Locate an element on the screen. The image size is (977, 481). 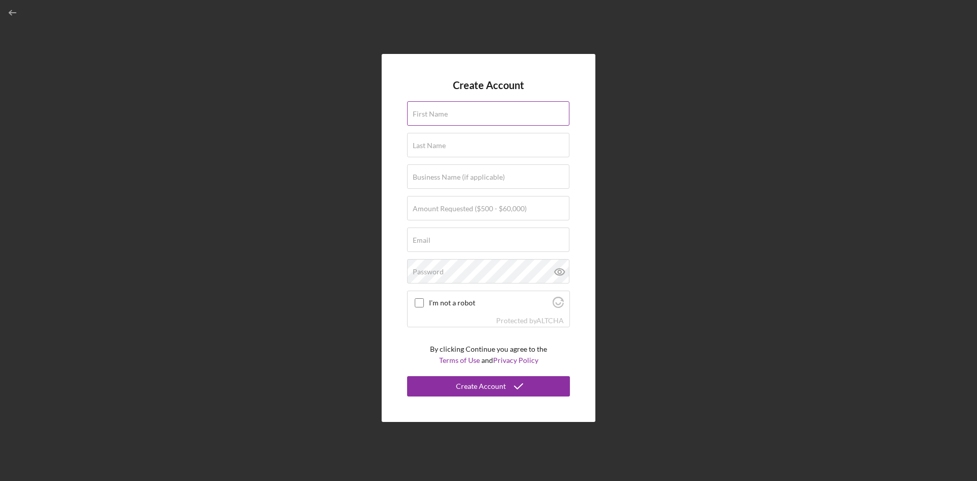
label: Email is located at coordinates (421, 240).